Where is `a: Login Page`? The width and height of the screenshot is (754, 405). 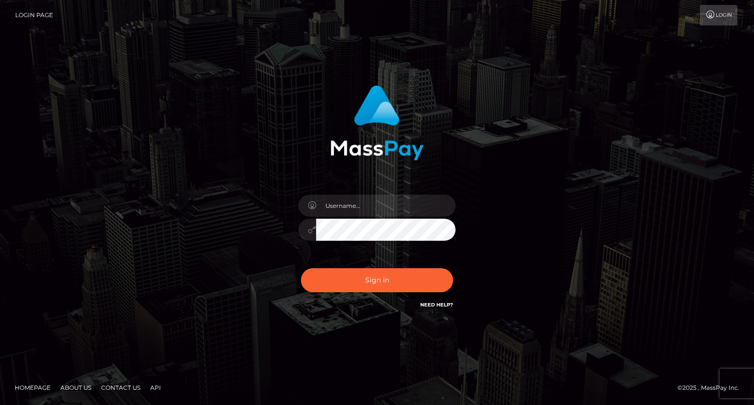 a: Login Page is located at coordinates (34, 15).